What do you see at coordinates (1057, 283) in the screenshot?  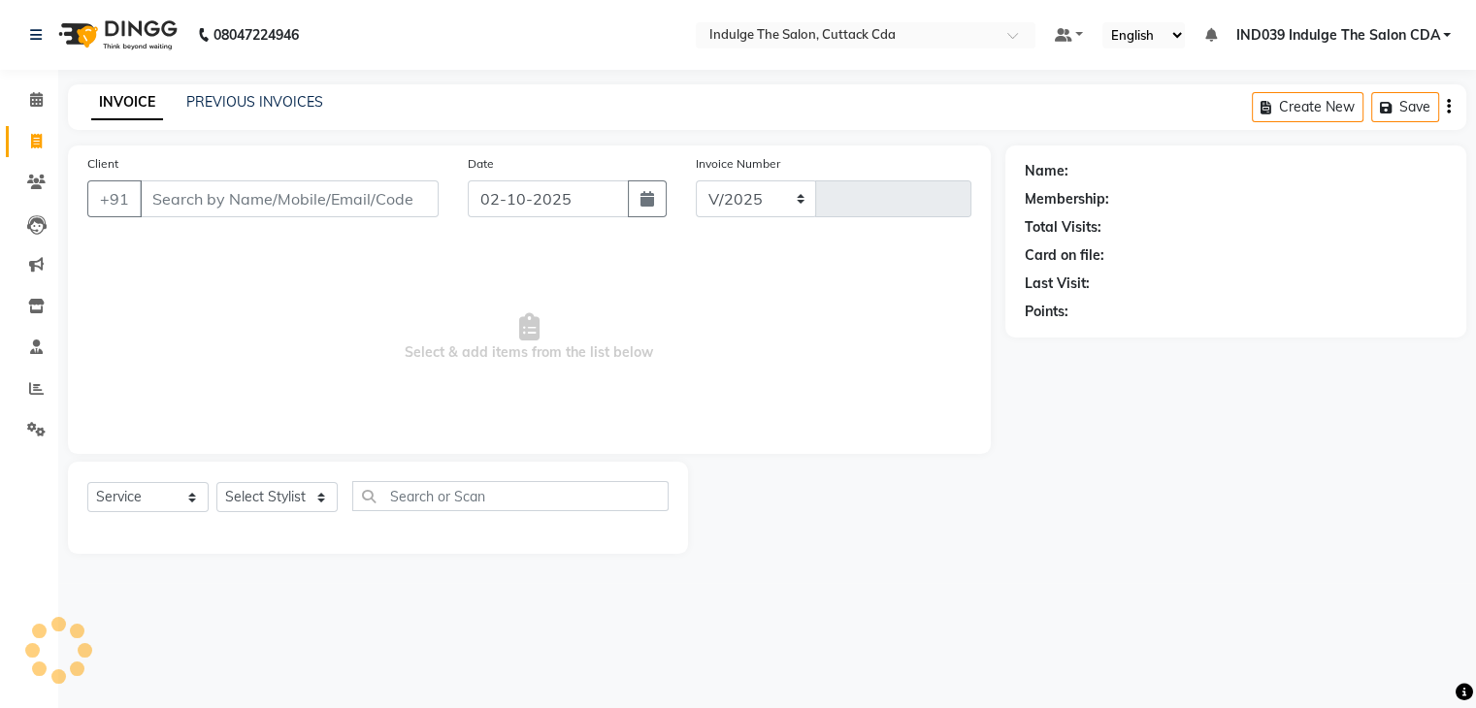 I see `div: Last Visit:` at bounding box center [1057, 283].